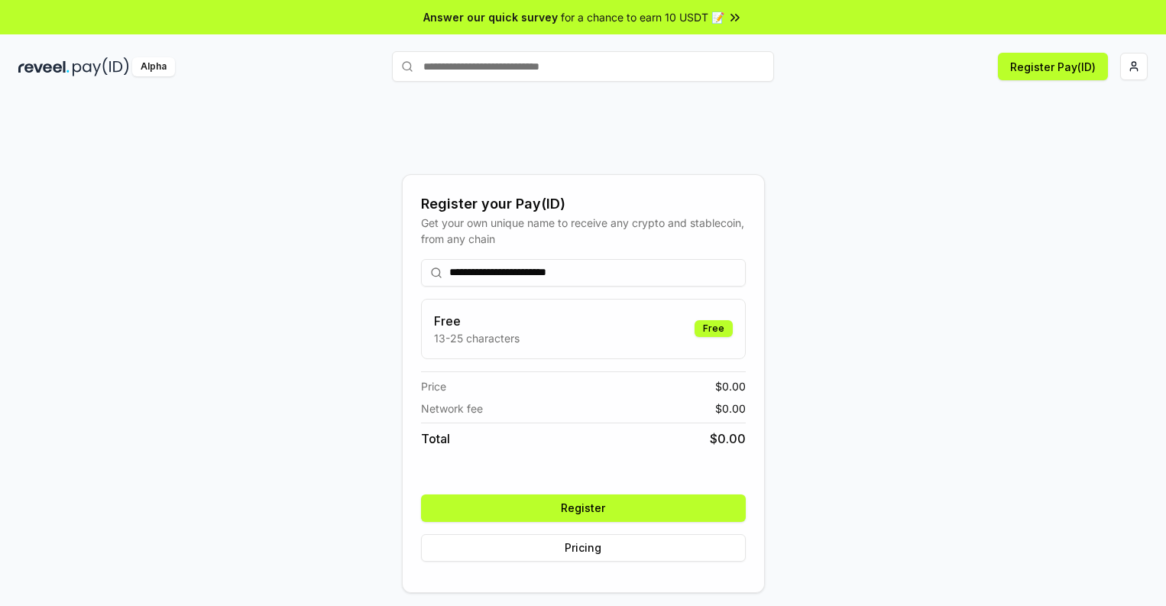 The image size is (1166, 606). Describe the element at coordinates (477, 321) in the screenshot. I see `h3: Free` at that location.